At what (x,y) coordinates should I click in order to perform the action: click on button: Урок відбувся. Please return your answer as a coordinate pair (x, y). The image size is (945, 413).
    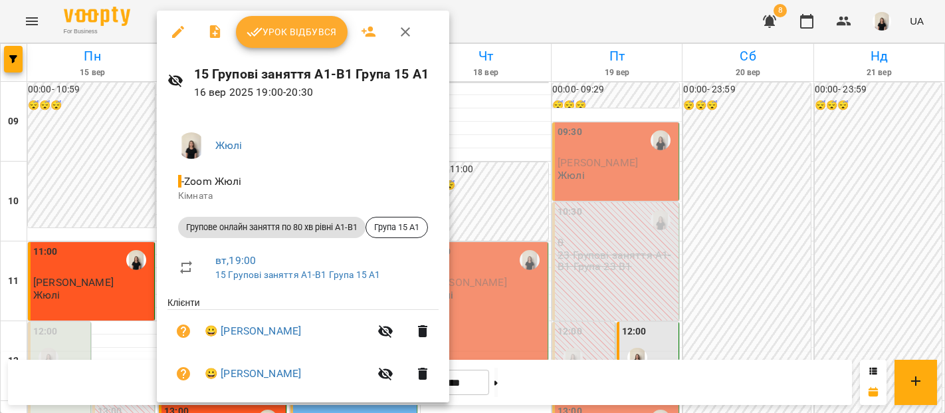
    Looking at the image, I should click on (292, 32).